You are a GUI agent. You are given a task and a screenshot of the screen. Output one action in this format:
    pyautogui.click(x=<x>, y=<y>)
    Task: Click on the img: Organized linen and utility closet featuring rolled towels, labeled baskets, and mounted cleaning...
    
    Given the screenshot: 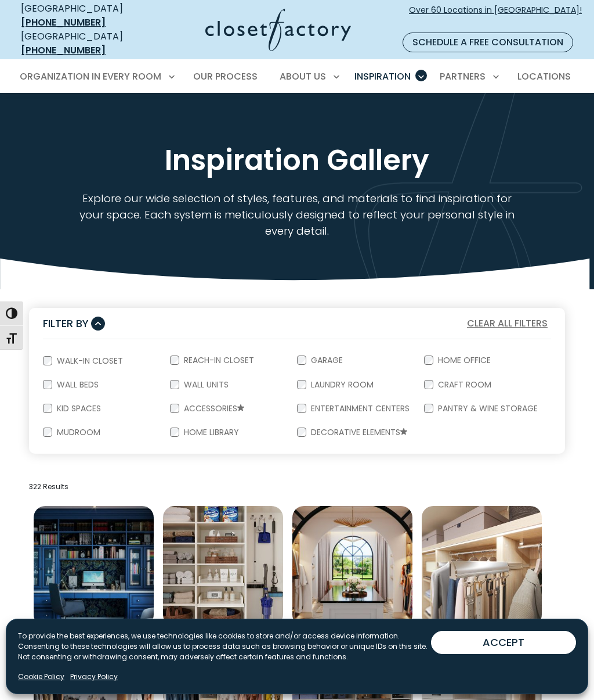 What is the action you would take?
    pyautogui.click(x=223, y=565)
    